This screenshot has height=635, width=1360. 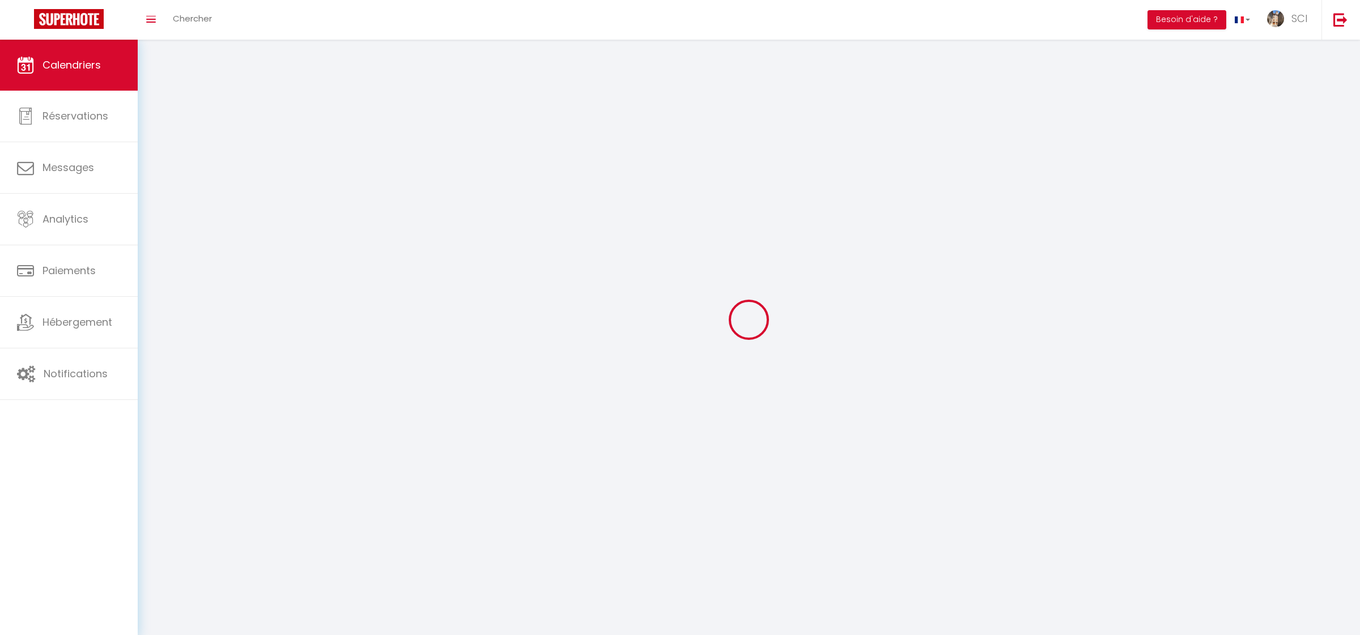 I want to click on span: SCI, so click(x=1300, y=18).